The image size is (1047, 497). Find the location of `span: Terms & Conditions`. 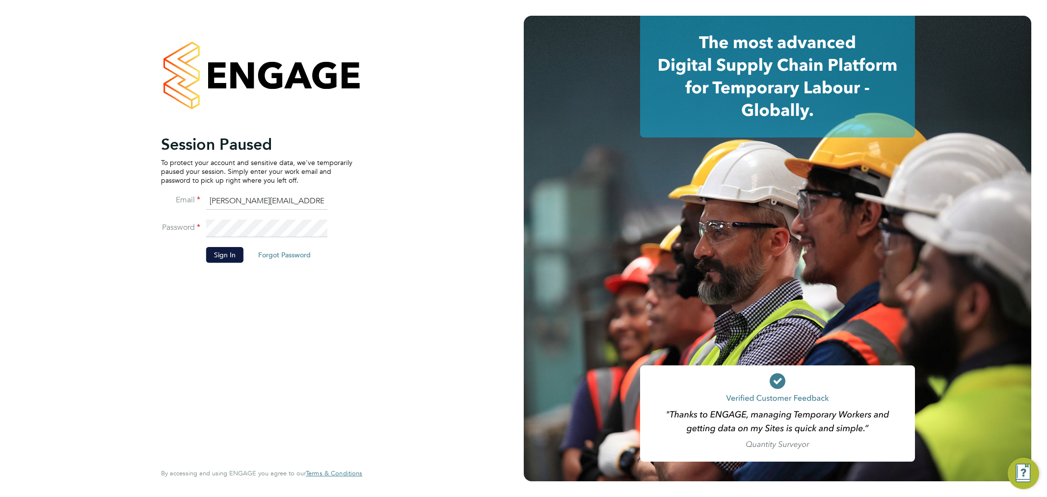

span: Terms & Conditions is located at coordinates (334, 473).